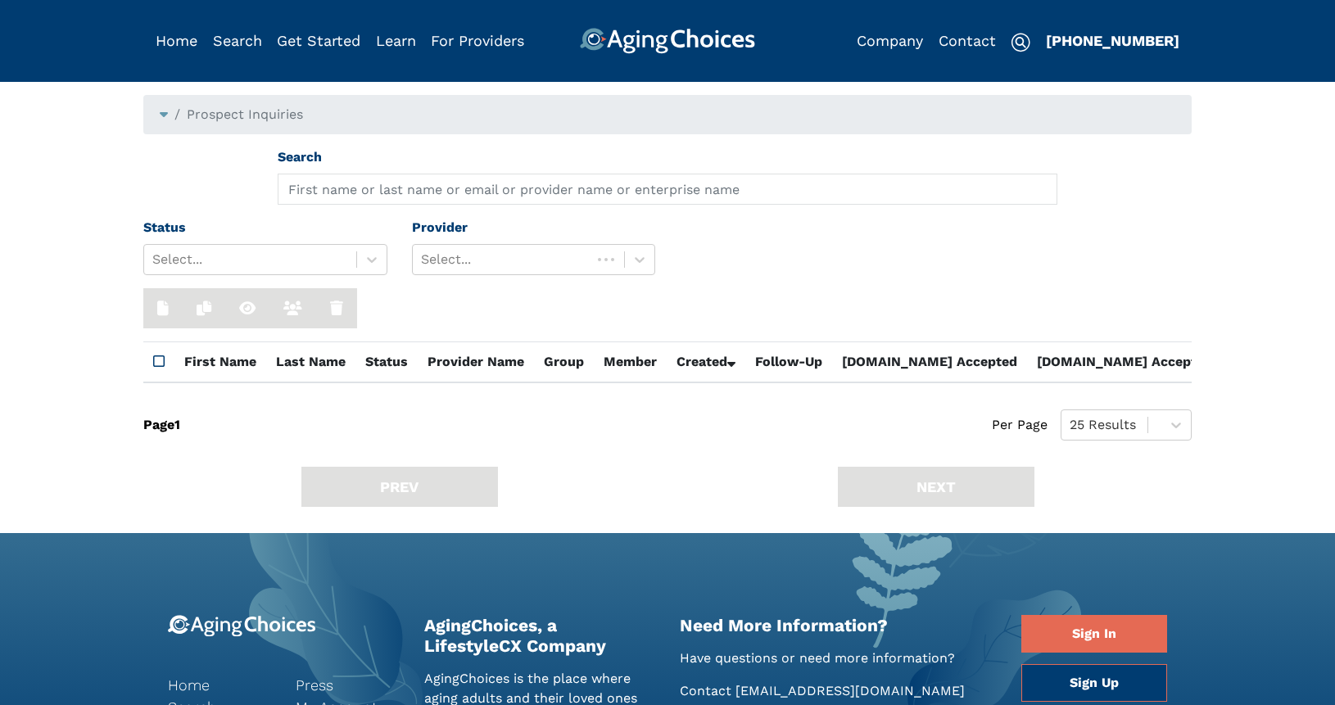 The height and width of the screenshot is (705, 1335). Describe the element at coordinates (668, 189) in the screenshot. I see `input: First name or last name or email or provider name or enterprise name` at that location.